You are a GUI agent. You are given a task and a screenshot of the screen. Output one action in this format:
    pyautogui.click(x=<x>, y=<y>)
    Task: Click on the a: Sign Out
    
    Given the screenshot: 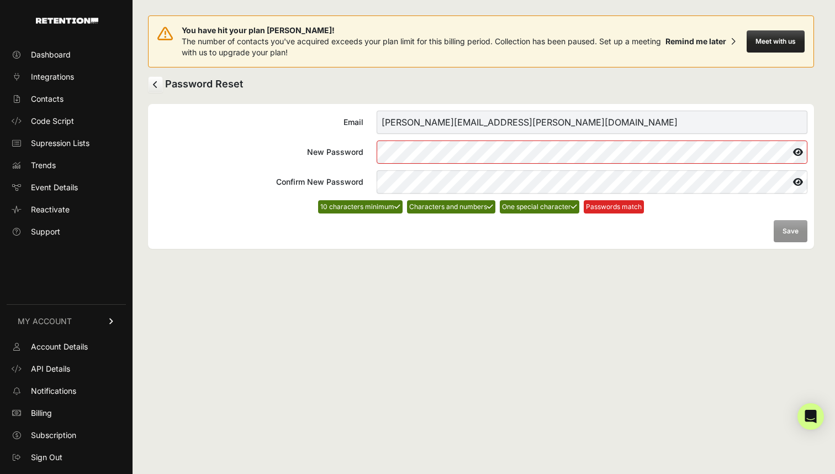 What is the action you would take?
    pyautogui.click(x=66, y=457)
    